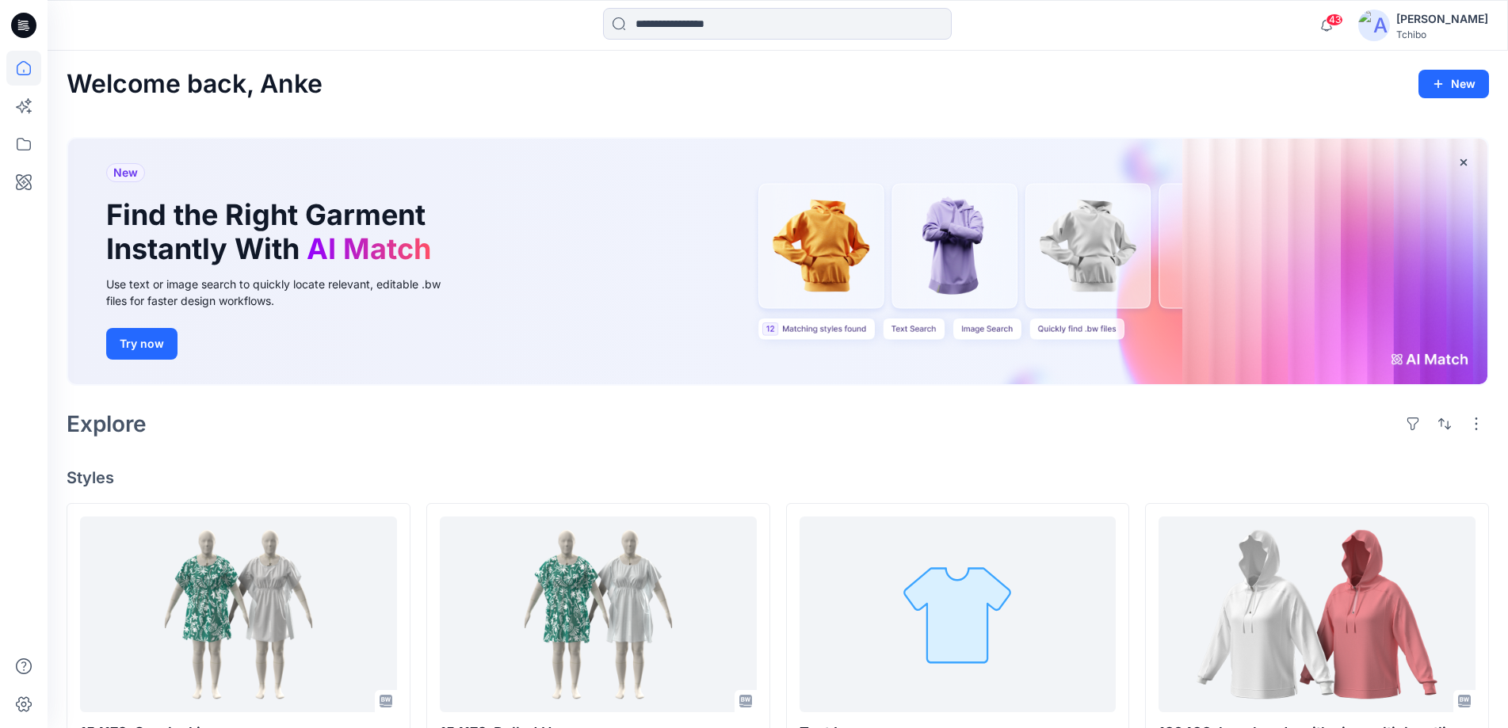  Describe the element at coordinates (106, 424) in the screenshot. I see `h2: Explore` at that location.